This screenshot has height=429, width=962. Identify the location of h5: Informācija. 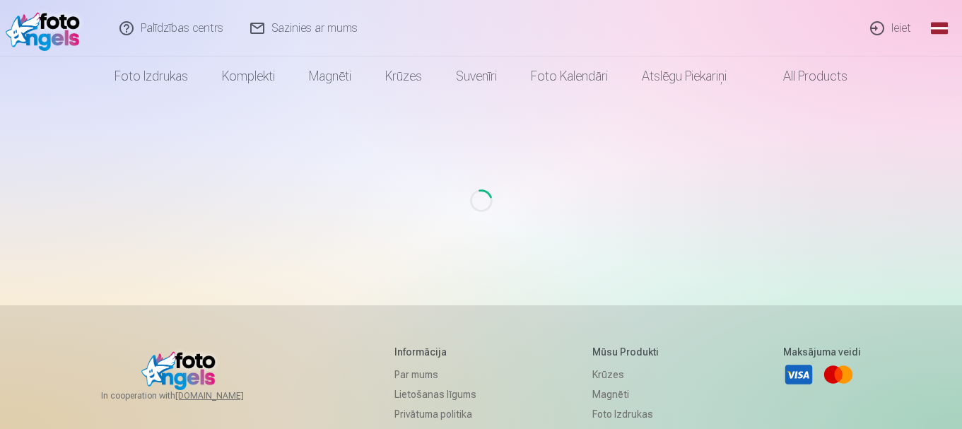
(435, 352).